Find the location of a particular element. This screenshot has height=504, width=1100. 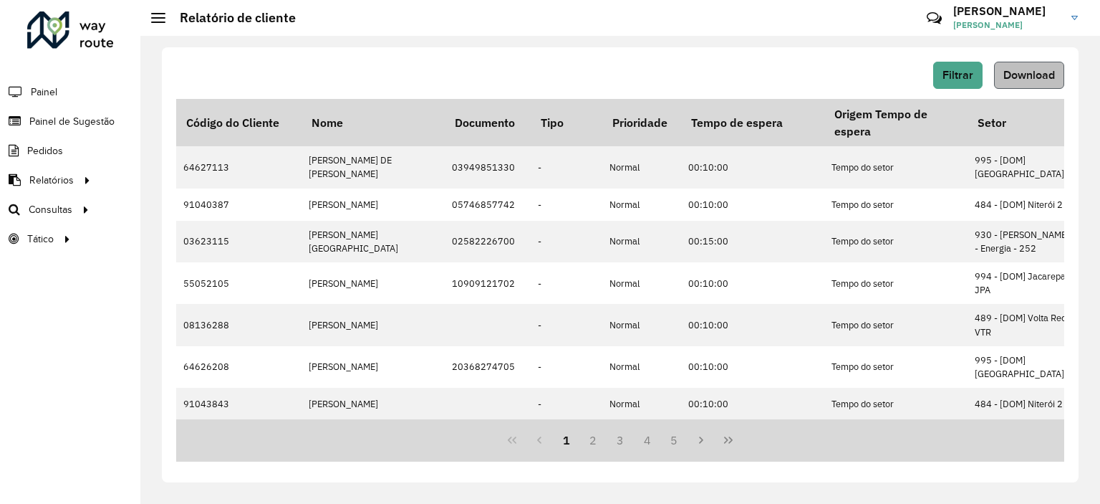

th: Nome is located at coordinates (373, 122).